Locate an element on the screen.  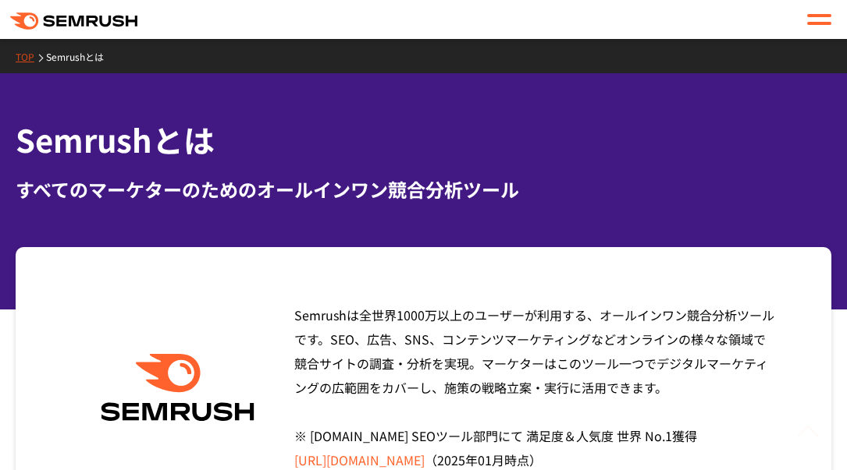
div: すべてのマーケターのためのオールインワン競合分析ツール is located at coordinates (423, 190).